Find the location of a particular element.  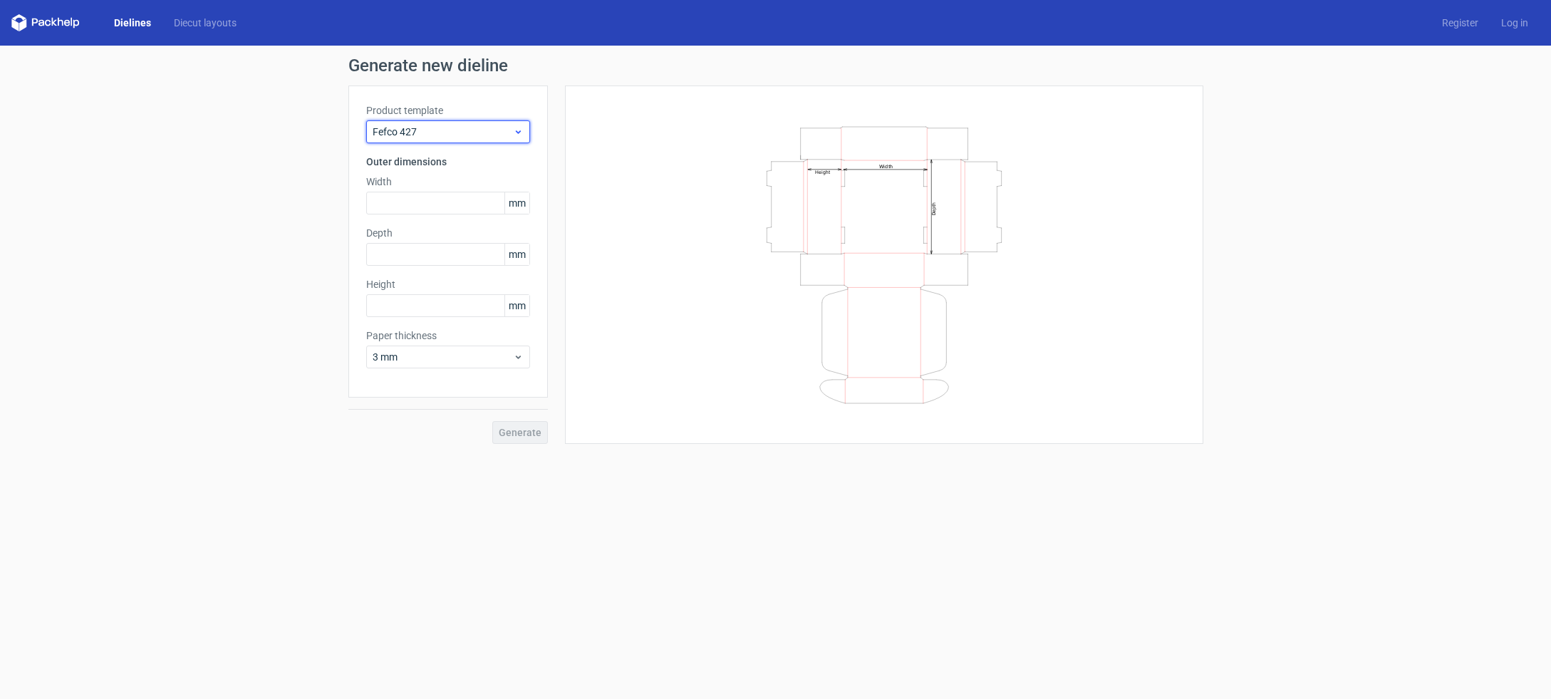

text: Height is located at coordinates (822, 172).